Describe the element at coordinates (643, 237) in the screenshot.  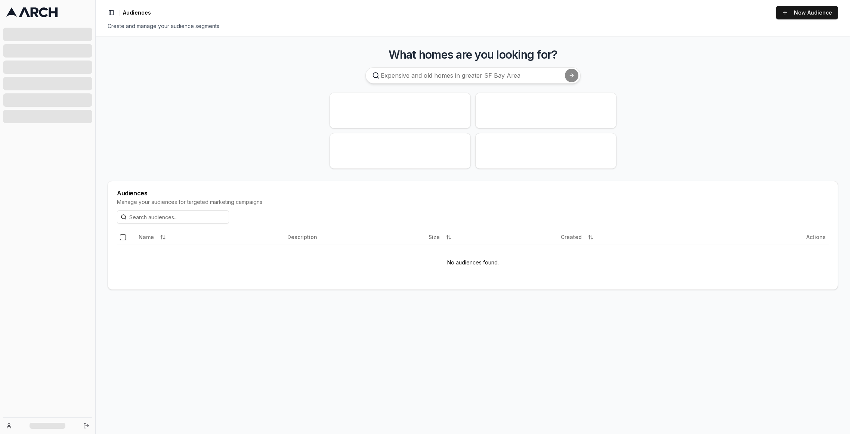
I see `div: Created` at that location.